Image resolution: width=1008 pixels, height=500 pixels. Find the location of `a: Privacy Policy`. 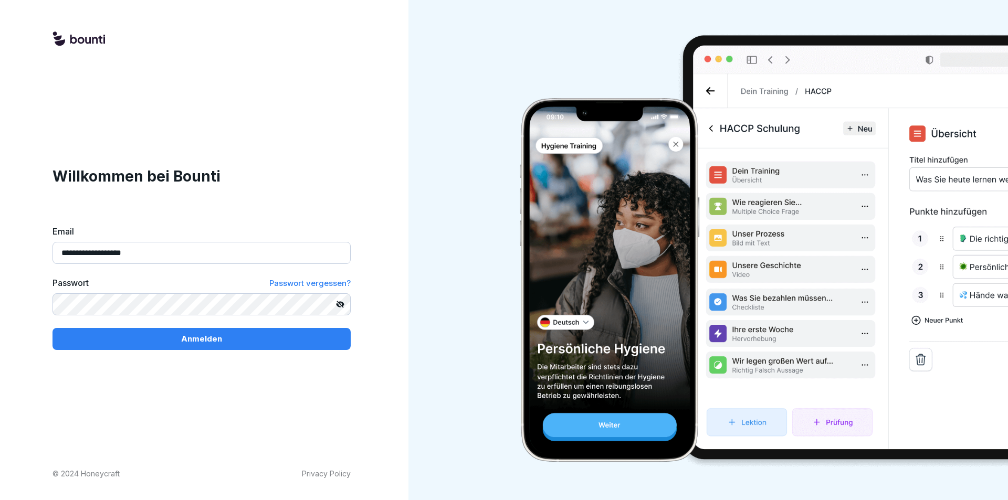

a: Privacy Policy is located at coordinates (326, 474).